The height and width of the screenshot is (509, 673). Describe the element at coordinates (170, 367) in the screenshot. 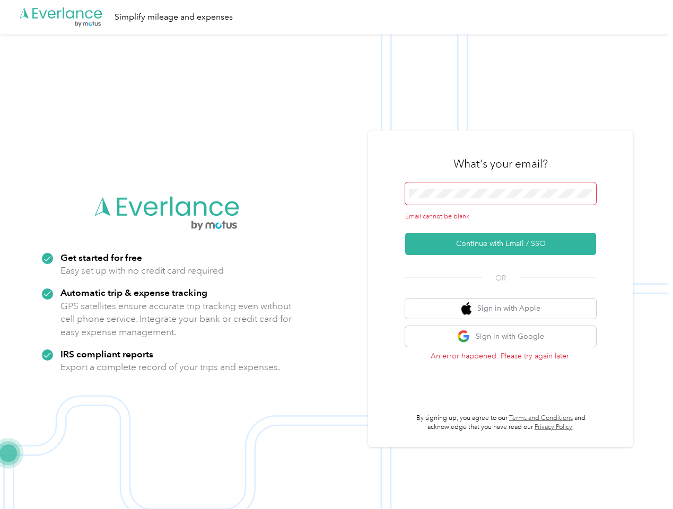

I see `p: Export a complete record of your trips and expenses.` at that location.